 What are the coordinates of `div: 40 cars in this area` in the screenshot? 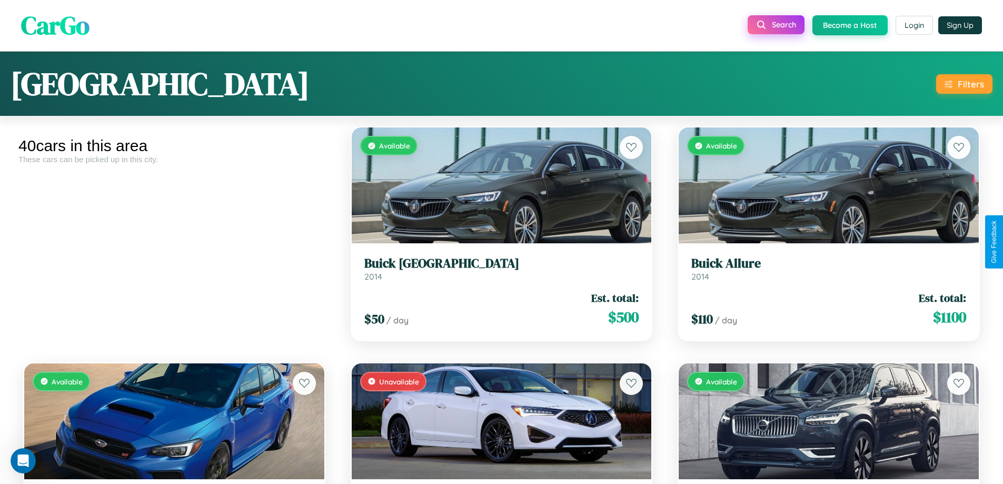 It's located at (174, 146).